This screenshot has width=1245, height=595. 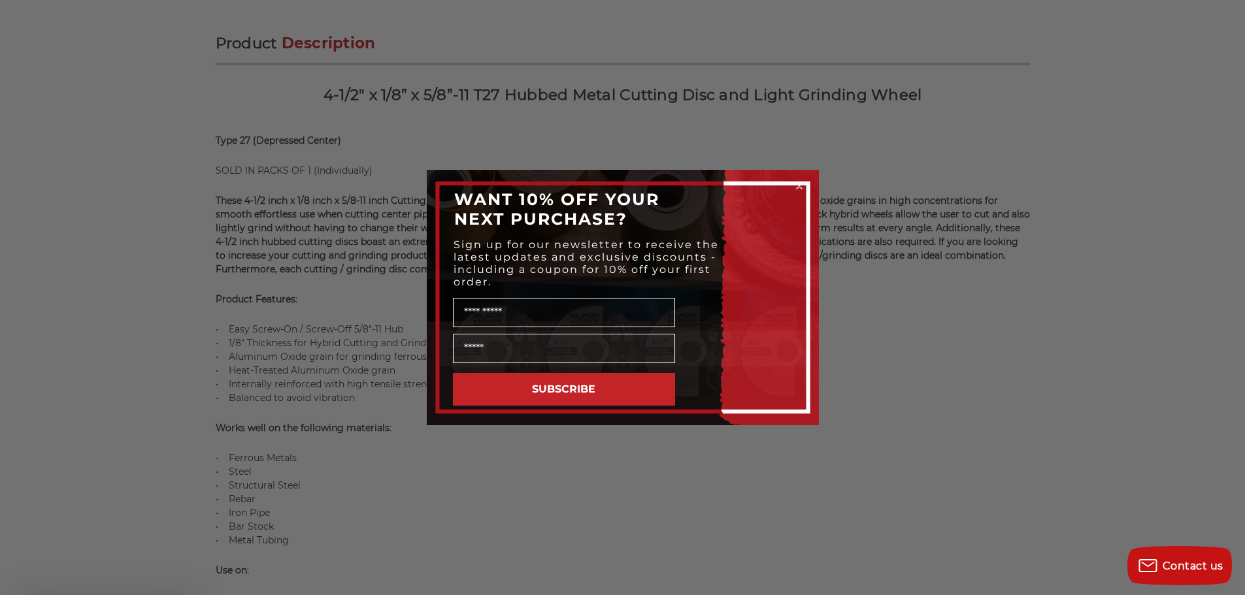 I want to click on span: Sign up for our newsletter to receive the latest updates and exclusive discounts - including a co..., so click(x=586, y=263).